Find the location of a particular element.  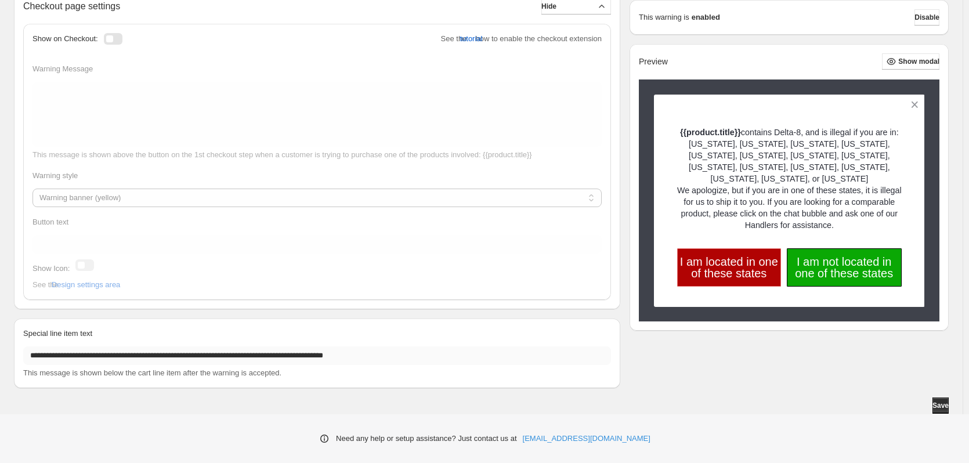

p: Show on Checkout: is located at coordinates (65, 39).